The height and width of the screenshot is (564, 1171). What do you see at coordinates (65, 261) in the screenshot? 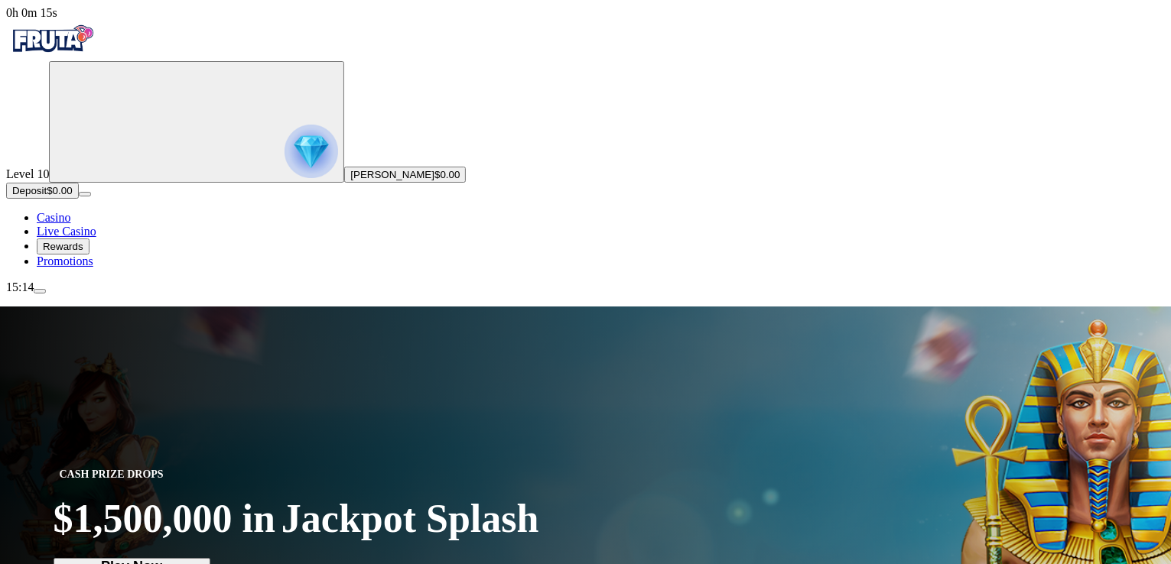
I see `a: gift-inverted iconPromotions` at bounding box center [65, 261].